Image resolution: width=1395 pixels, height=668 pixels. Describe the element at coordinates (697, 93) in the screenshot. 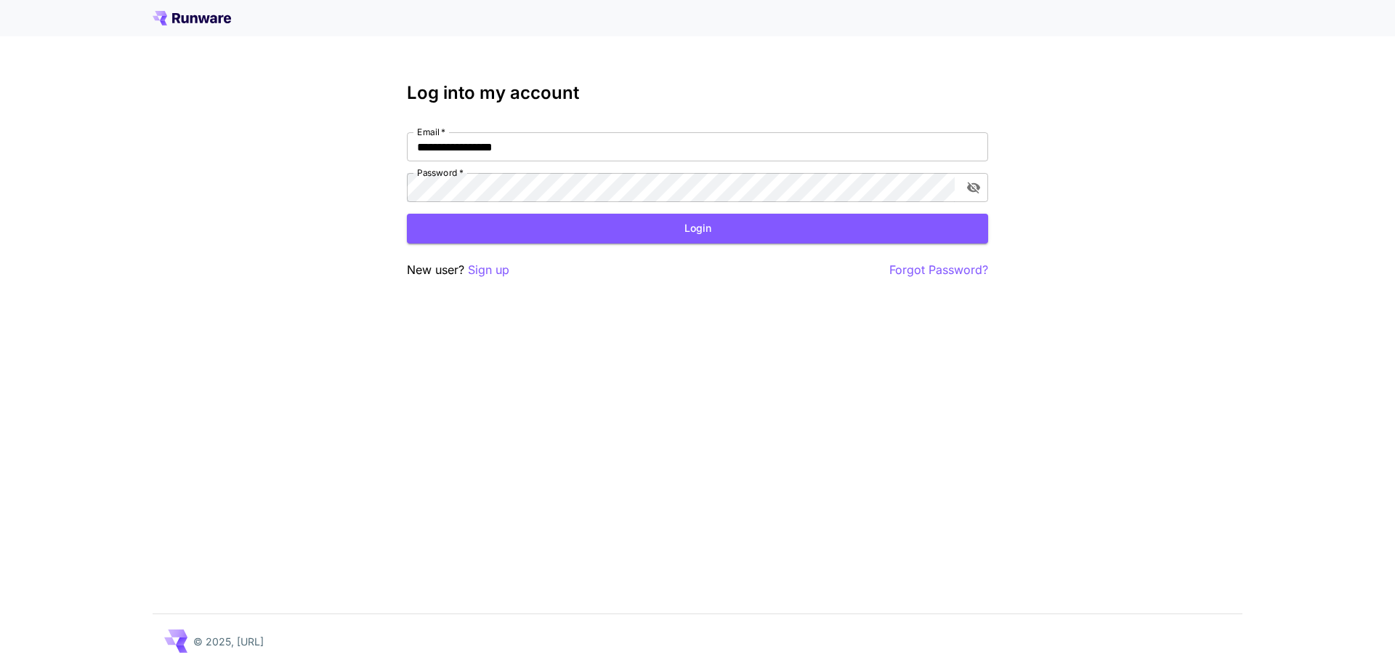

I see `h3: Log into my account` at that location.